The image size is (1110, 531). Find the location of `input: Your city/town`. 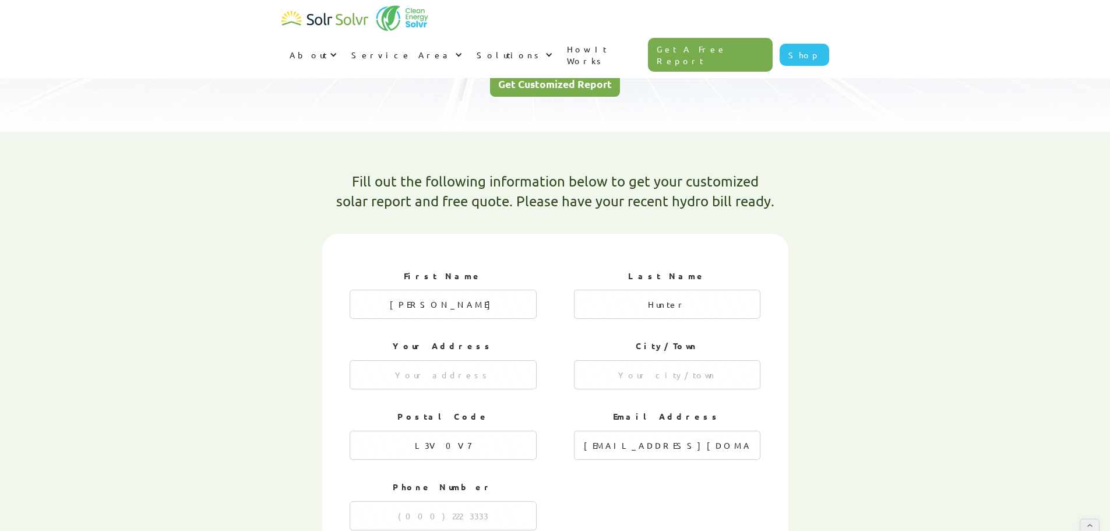

input: Your city/town is located at coordinates (667, 375).